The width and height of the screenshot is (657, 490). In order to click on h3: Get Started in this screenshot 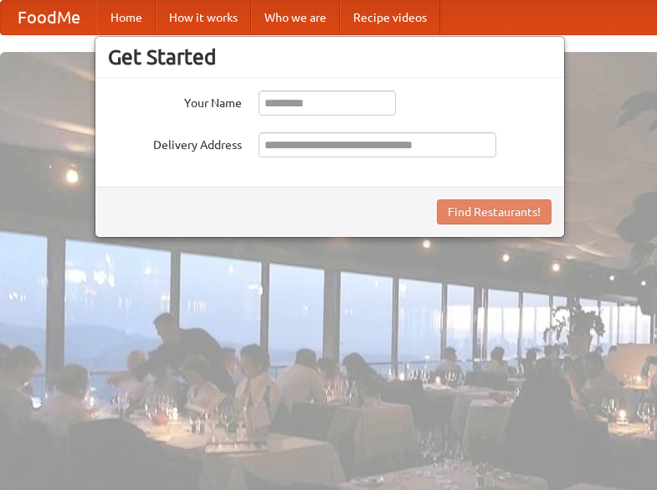, I will do `click(330, 57)`.